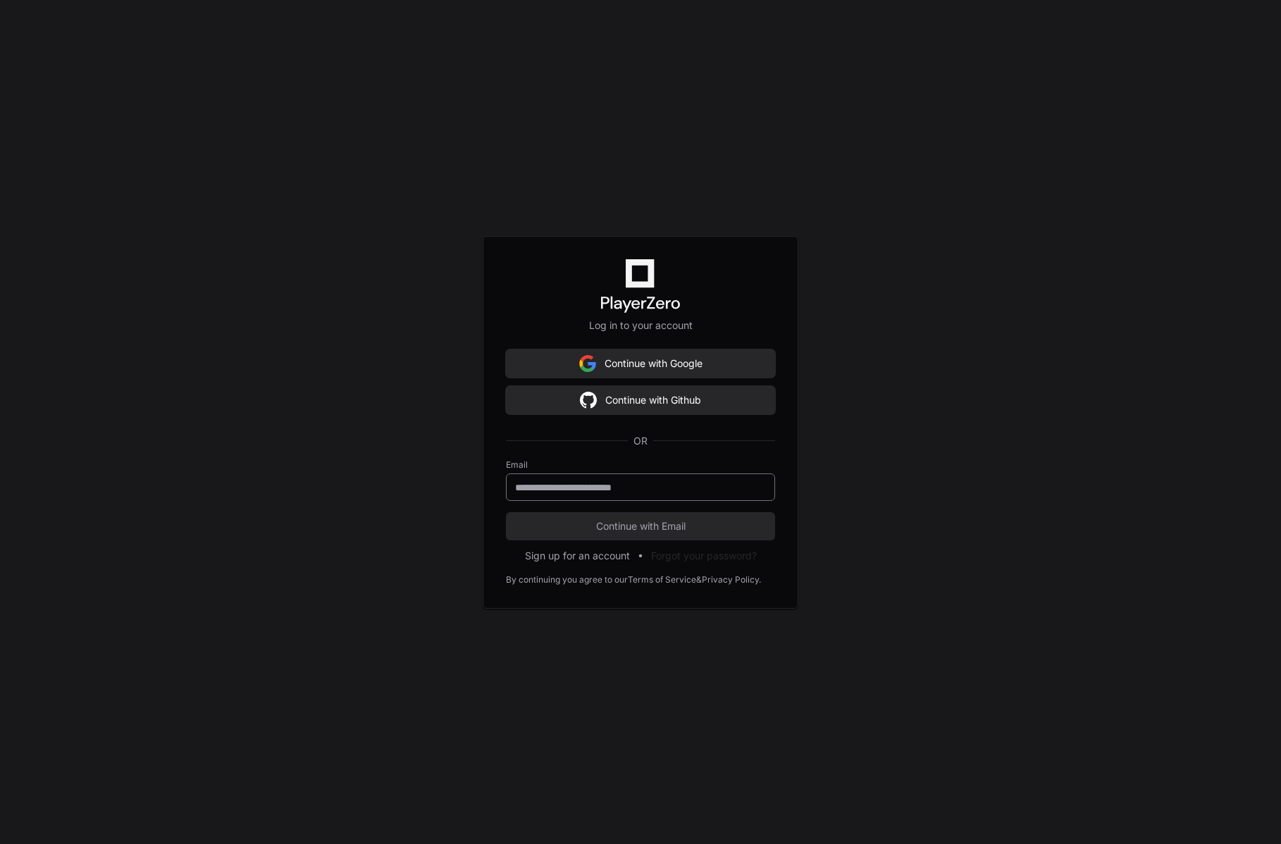  Describe the element at coordinates (566, 580) in the screenshot. I see `div: By continuing you agree to our` at that location.